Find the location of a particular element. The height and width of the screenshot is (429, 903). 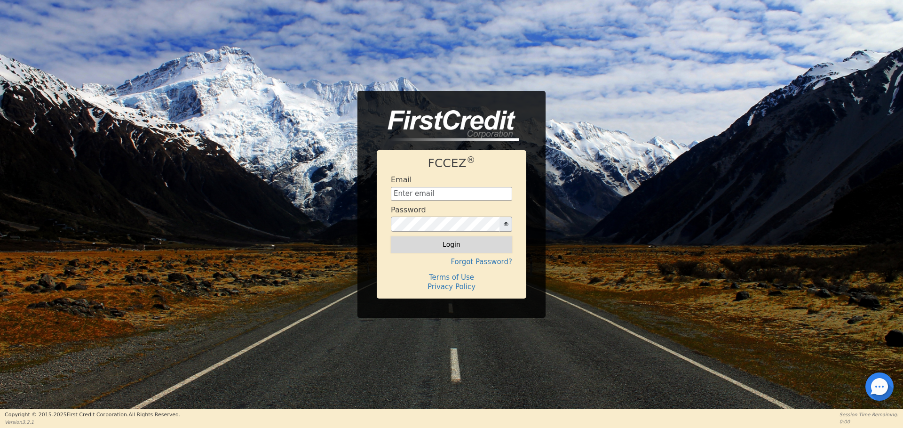

input: Enter email is located at coordinates (452, 194).